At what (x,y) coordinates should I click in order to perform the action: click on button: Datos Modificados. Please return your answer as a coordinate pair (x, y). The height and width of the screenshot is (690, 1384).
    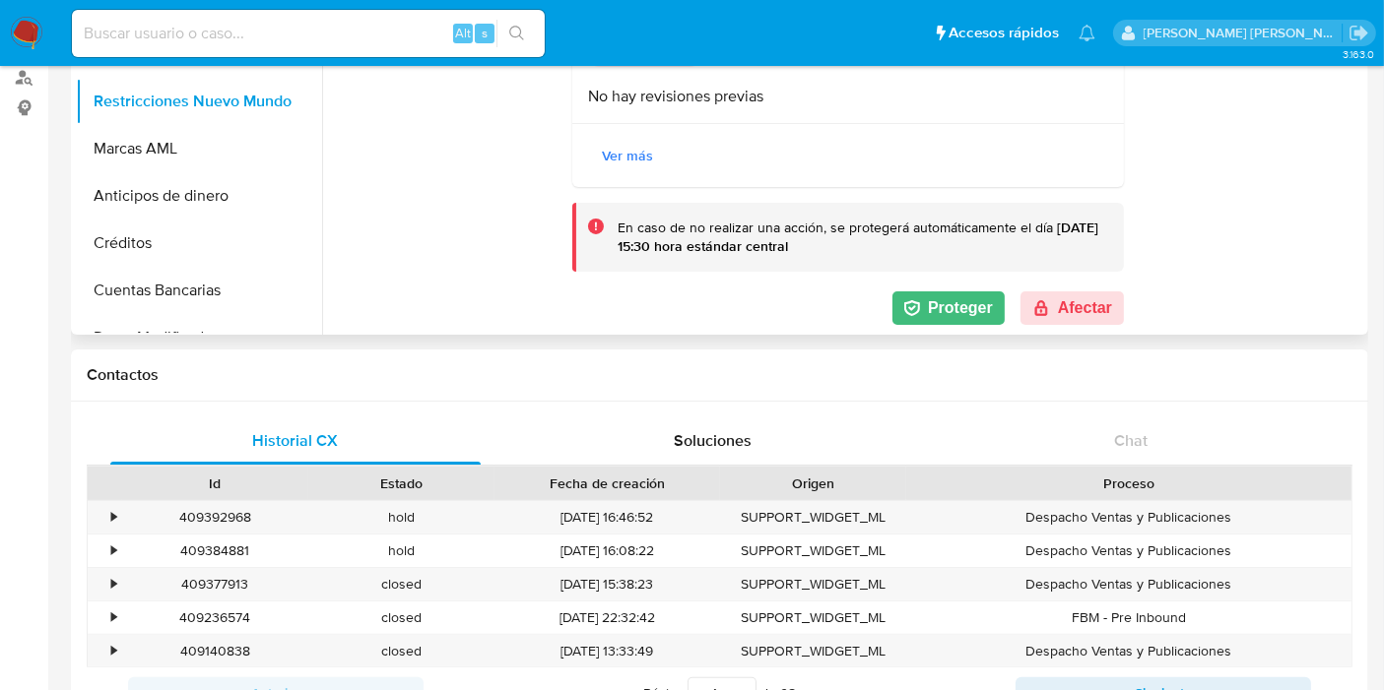
    Looking at the image, I should click on (199, 338).